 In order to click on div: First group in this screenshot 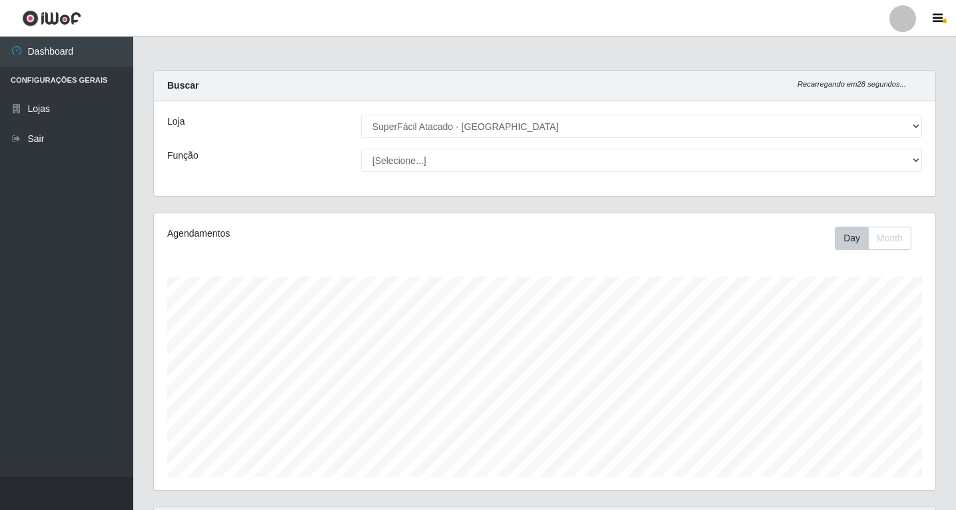, I will do `click(873, 238)`.